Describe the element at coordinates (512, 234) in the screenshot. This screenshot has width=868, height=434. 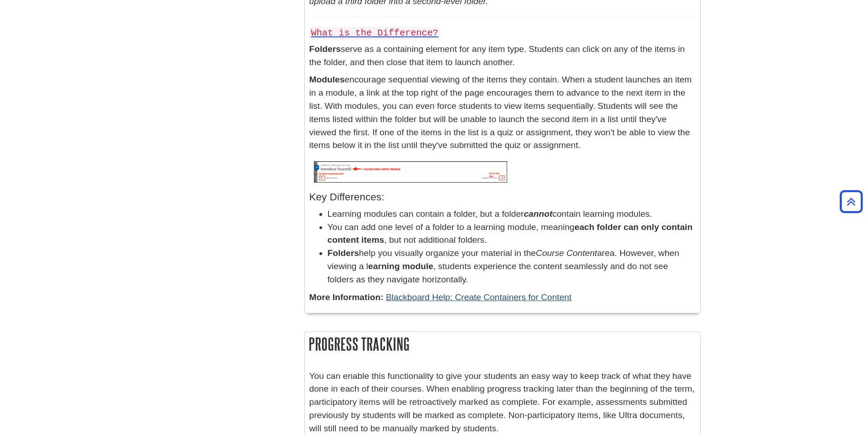
I see `li: You can add one level of a folder to a learning module, meaning , but not additional folders.` at that location.